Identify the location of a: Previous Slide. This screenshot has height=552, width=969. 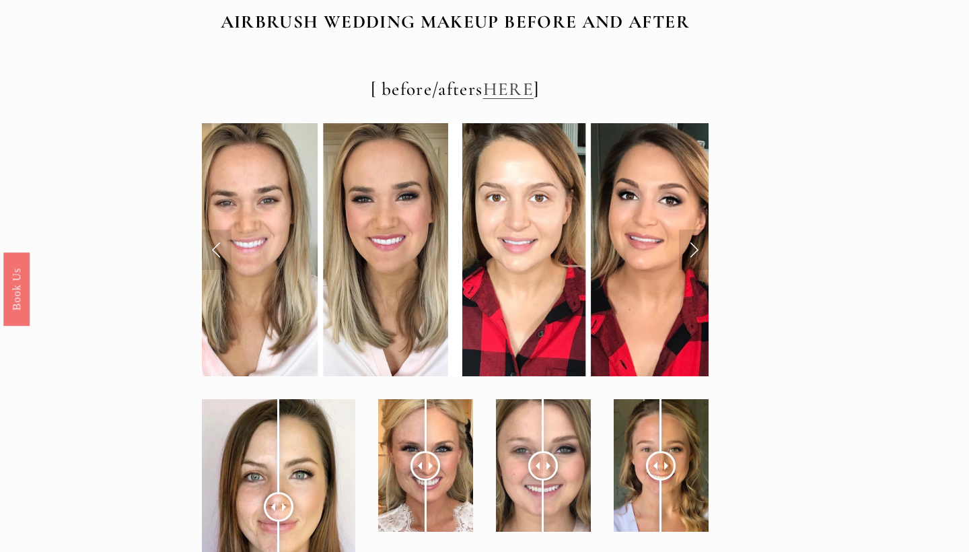
(217, 250).